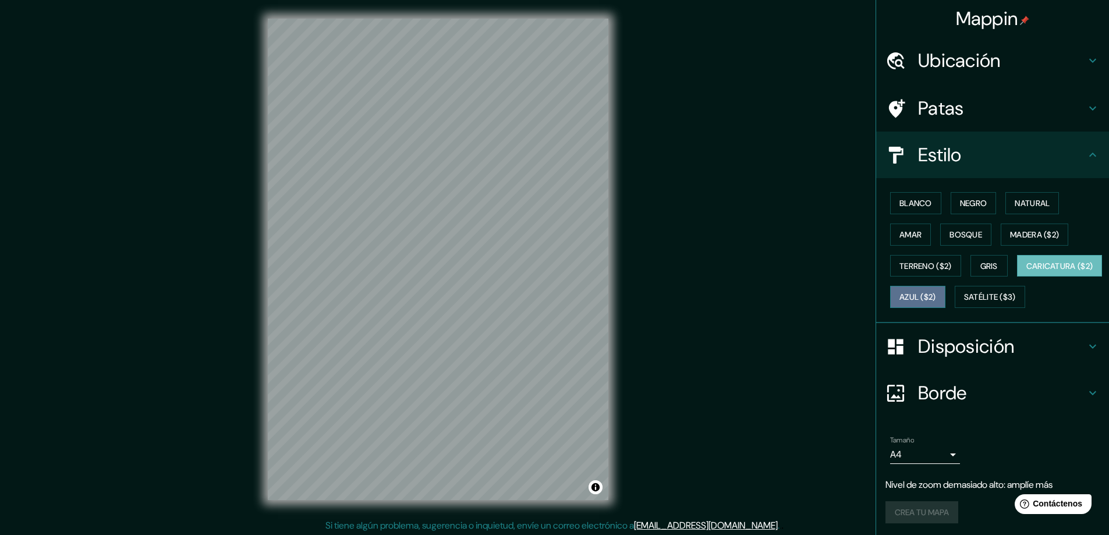 Image resolution: width=1109 pixels, height=535 pixels. What do you see at coordinates (925, 455) in the screenshot?
I see `div: A4` at bounding box center [925, 455].